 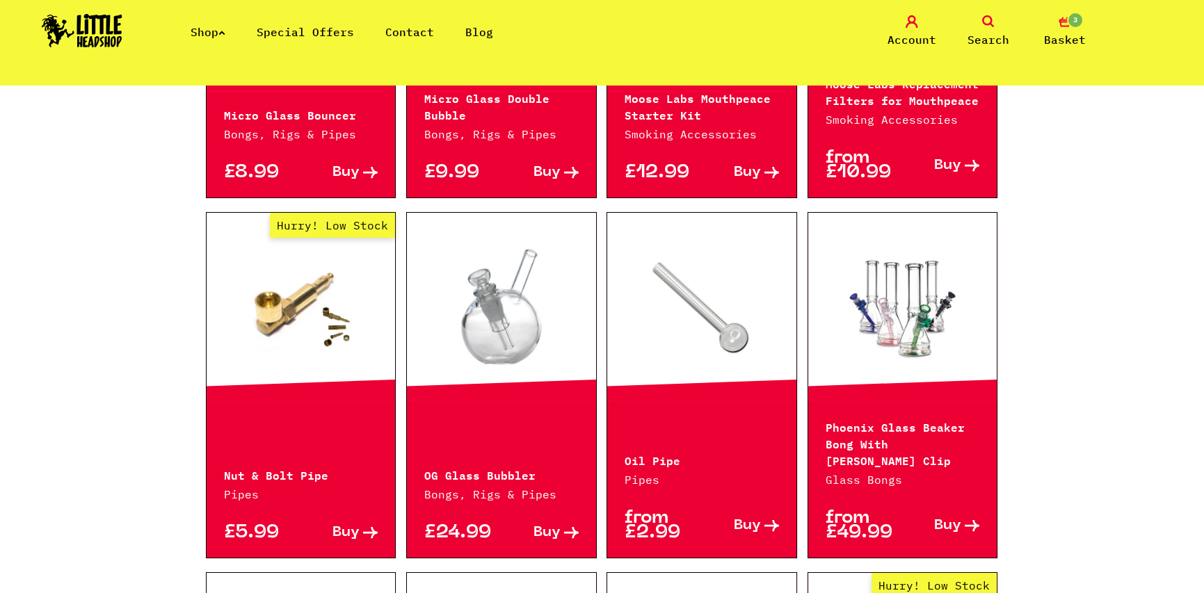 What do you see at coordinates (410, 32) in the screenshot?
I see `a: Contact` at bounding box center [410, 32].